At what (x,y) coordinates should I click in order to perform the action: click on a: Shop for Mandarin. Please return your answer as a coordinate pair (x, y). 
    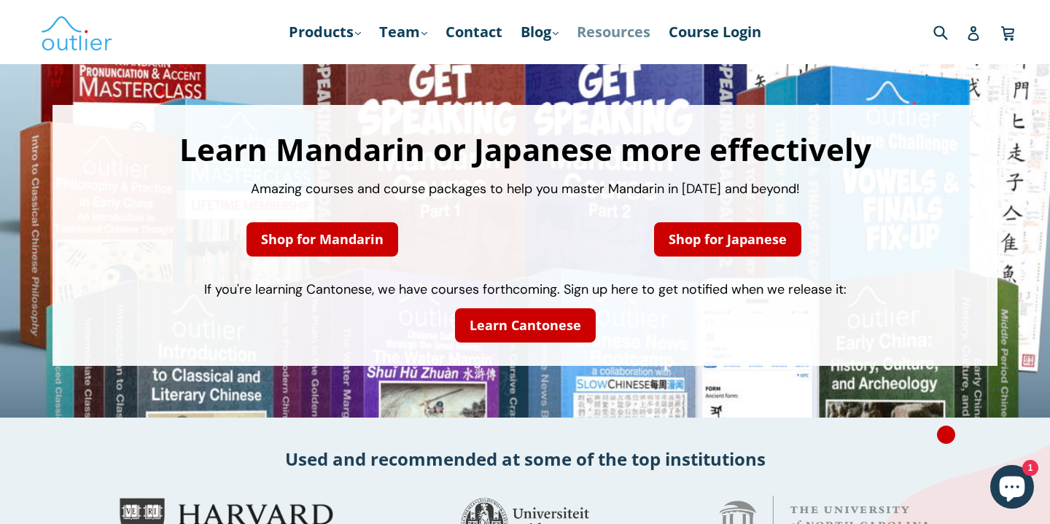
    Looking at the image, I should click on (322, 239).